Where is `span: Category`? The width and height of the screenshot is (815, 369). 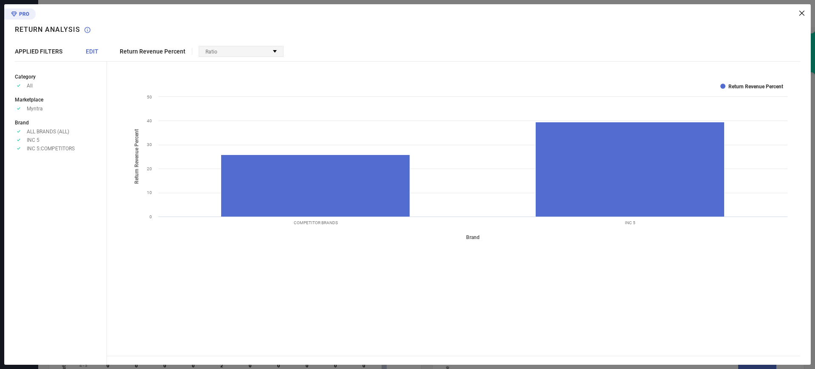
span: Category is located at coordinates (25, 77).